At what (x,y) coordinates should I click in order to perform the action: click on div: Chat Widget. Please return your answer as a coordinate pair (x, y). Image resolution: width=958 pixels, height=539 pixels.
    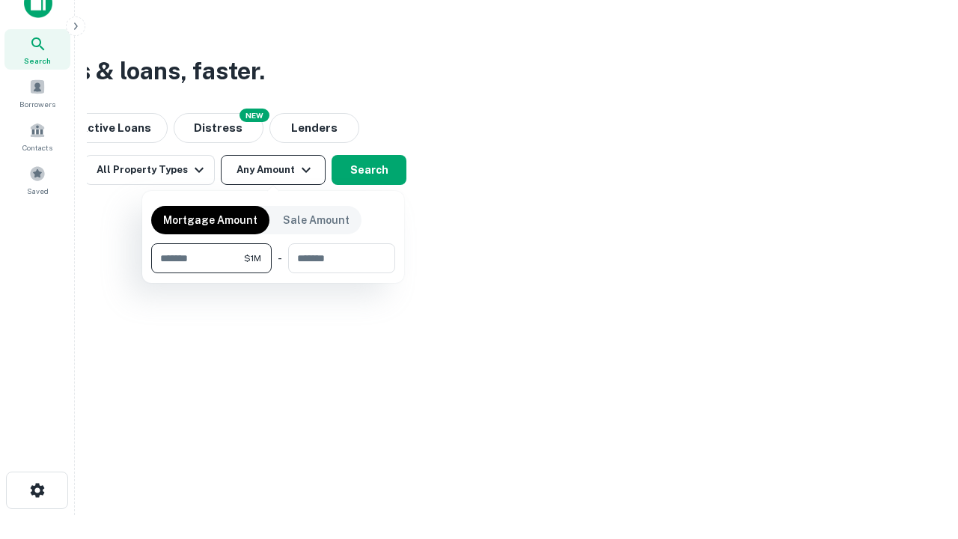
    Looking at the image, I should click on (920, 455).